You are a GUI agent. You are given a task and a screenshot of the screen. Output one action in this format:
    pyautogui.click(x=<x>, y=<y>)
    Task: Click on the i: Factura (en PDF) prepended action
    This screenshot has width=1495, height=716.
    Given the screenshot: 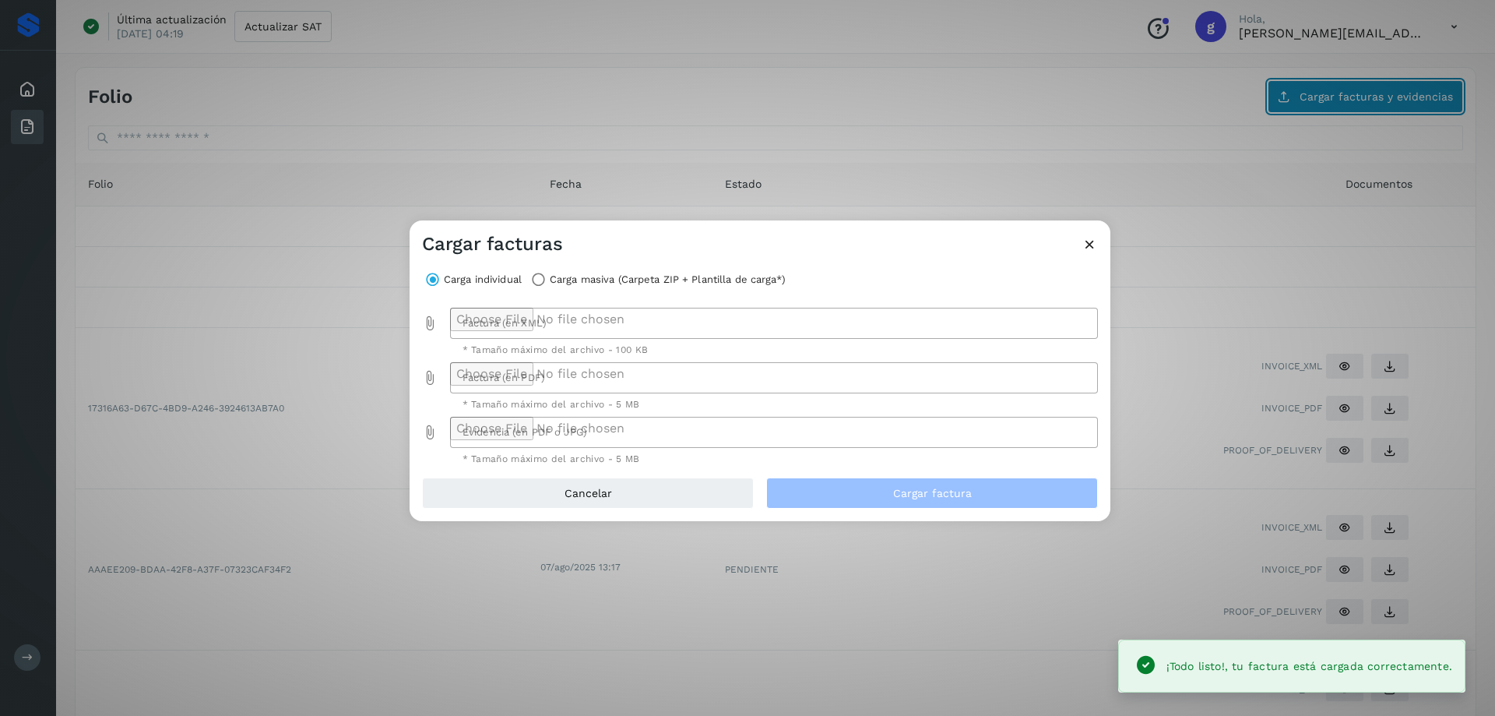 What is the action you would take?
    pyautogui.click(x=430, y=378)
    